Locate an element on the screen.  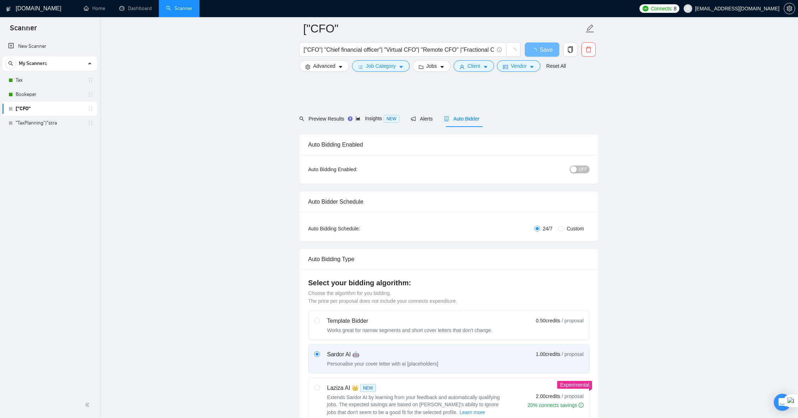
button: Save is located at coordinates (542, 50).